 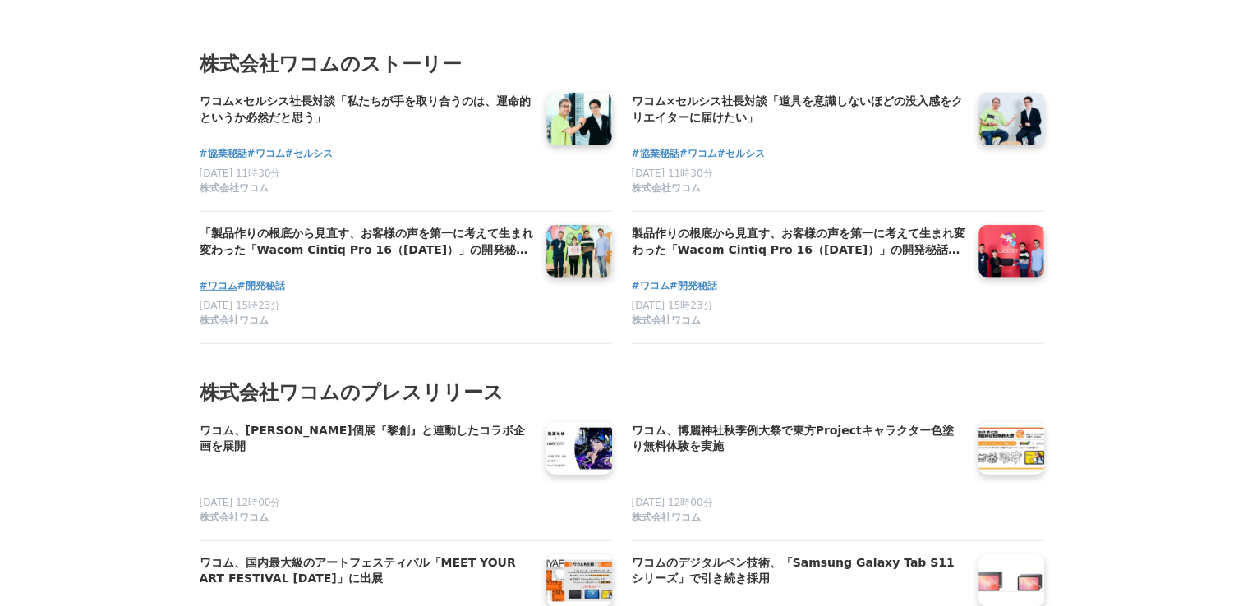 What do you see at coordinates (366, 110) in the screenshot?
I see `a: ワコム×セルシス社長対談「私たちが手を取り合うのは、運命的というか必然だと思う」` at bounding box center [366, 110].